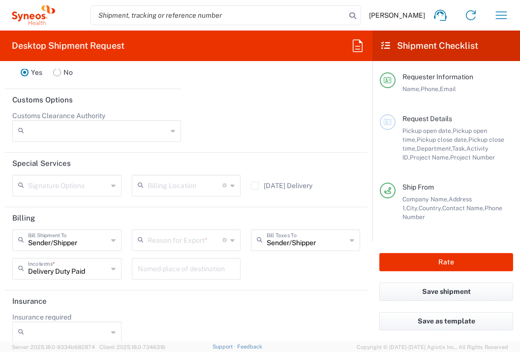  What do you see at coordinates (413, 208) in the screenshot?
I see `span: City,` at bounding box center [413, 208].